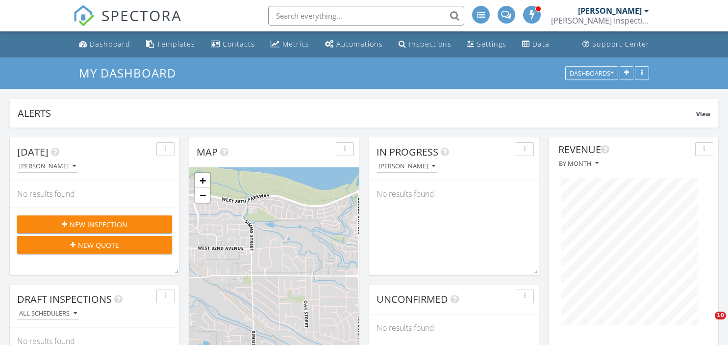 The height and width of the screenshot is (345, 728). I want to click on div: Settings, so click(492, 44).